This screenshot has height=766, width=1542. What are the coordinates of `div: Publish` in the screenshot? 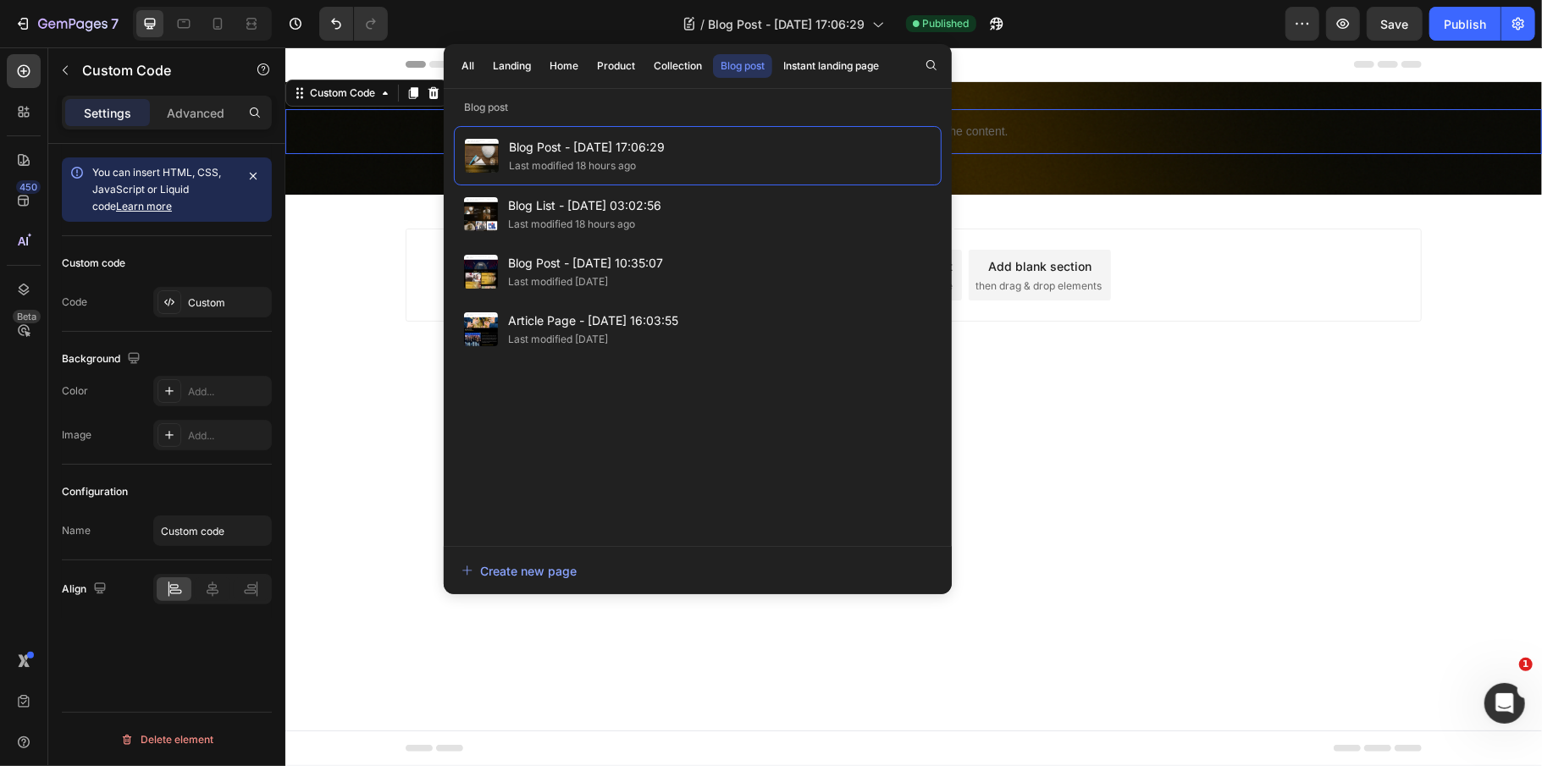 It's located at (1465, 24).